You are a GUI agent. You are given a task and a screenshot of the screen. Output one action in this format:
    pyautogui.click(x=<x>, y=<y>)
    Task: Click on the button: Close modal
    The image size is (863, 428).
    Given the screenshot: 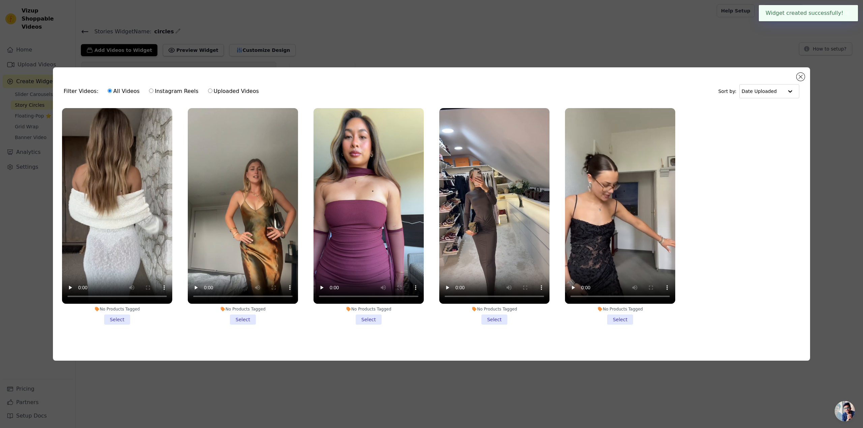 What is the action you would take?
    pyautogui.click(x=800, y=77)
    